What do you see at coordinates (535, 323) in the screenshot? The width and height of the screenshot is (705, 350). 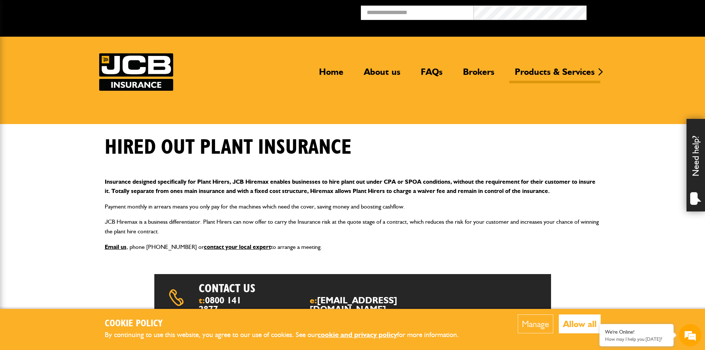 I see `button: Manage` at bounding box center [535, 323].